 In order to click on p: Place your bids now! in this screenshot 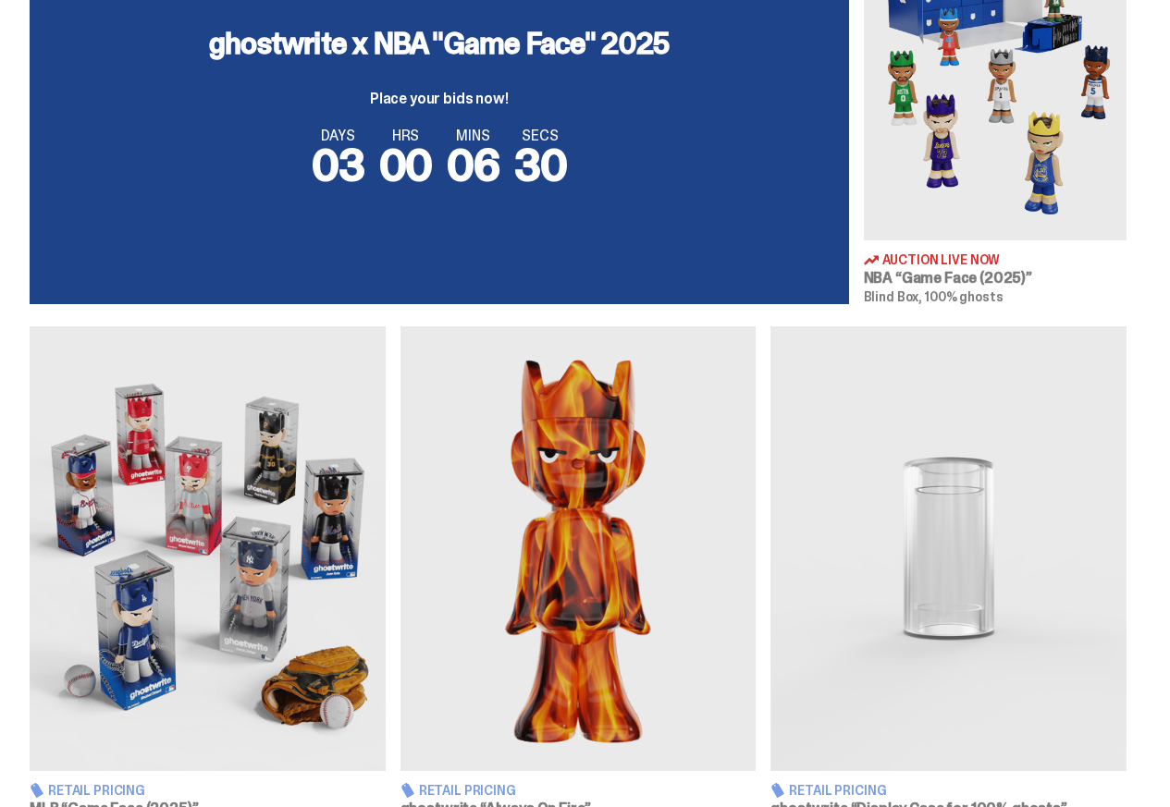, I will do `click(439, 99)`.